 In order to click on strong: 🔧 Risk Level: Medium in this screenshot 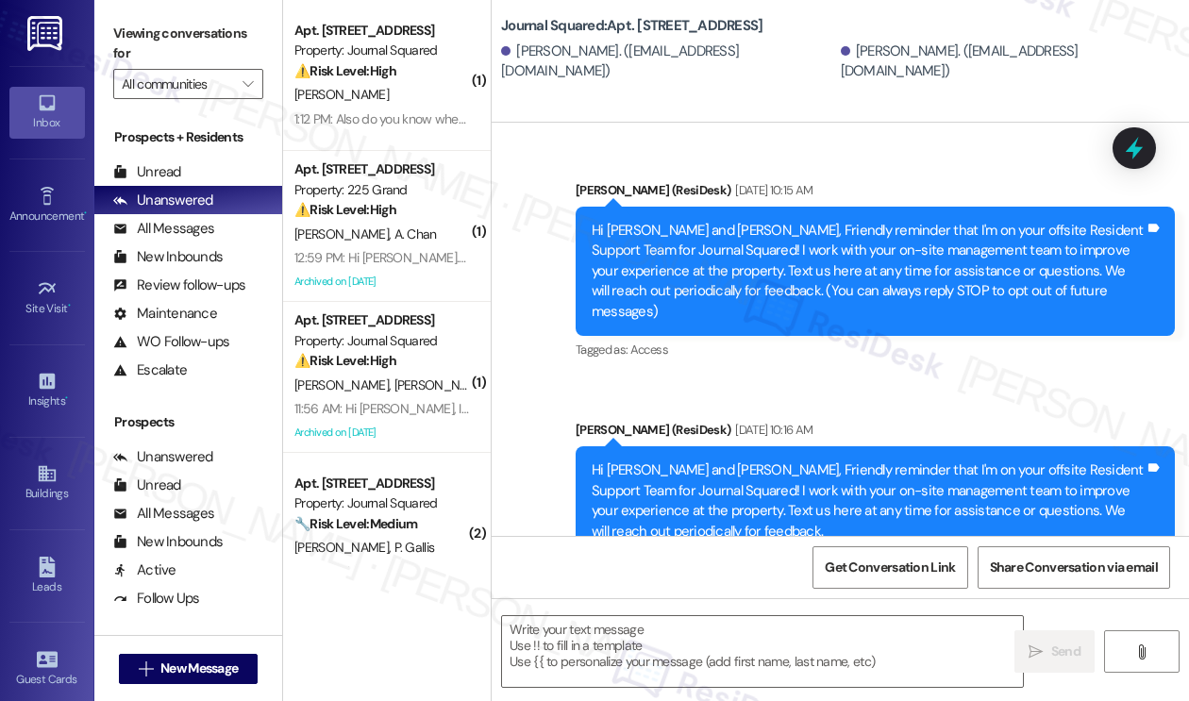, I will do `click(356, 524)`.